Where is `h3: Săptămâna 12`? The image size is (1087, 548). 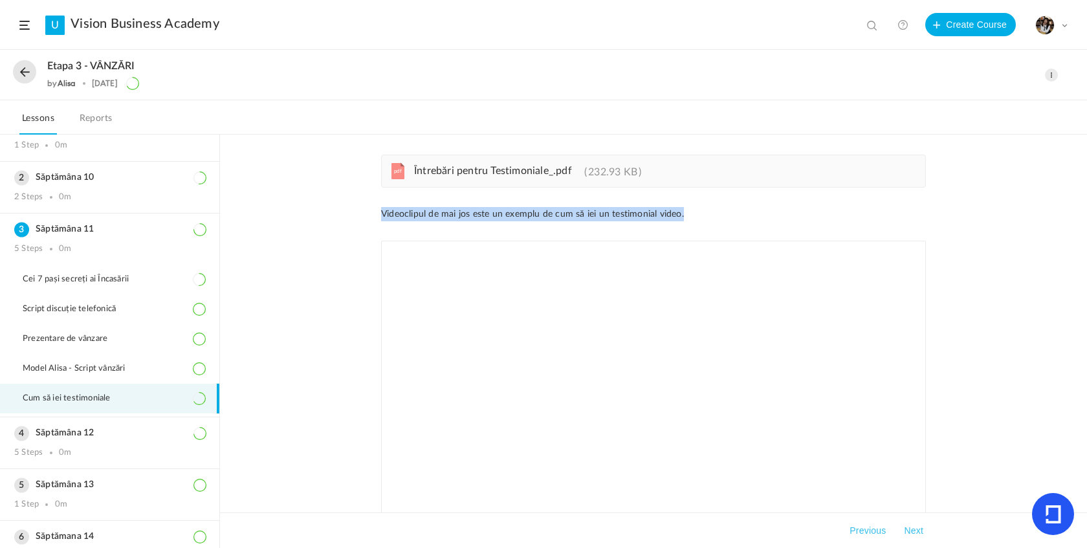 h3: Săptămâna 12 is located at coordinates (109, 433).